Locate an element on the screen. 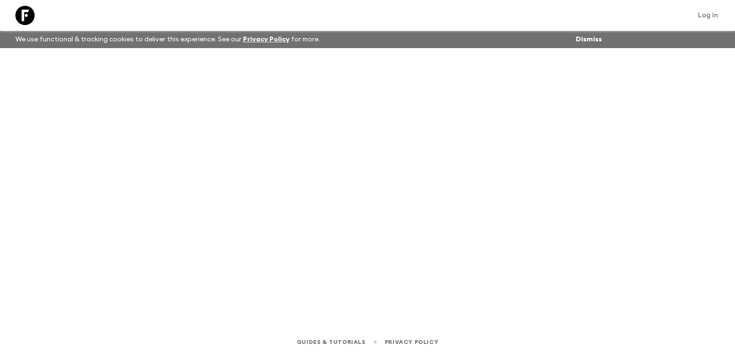 The height and width of the screenshot is (355, 735). a: Guides & Tutorials is located at coordinates (331, 342).